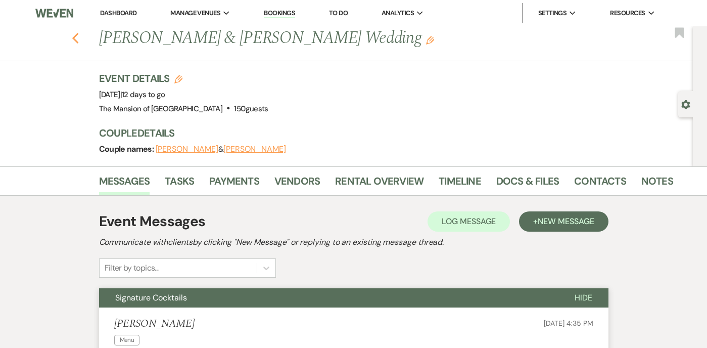 This screenshot has width=707, height=348. Describe the element at coordinates (583, 298) in the screenshot. I see `button: Hide` at that location.